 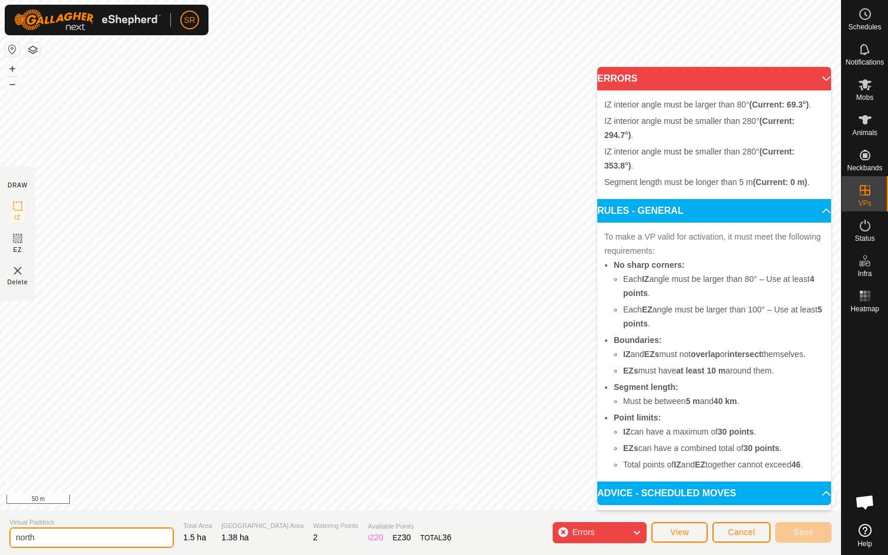 What do you see at coordinates (865, 98) in the screenshot?
I see `span: Mobs` at bounding box center [865, 98].